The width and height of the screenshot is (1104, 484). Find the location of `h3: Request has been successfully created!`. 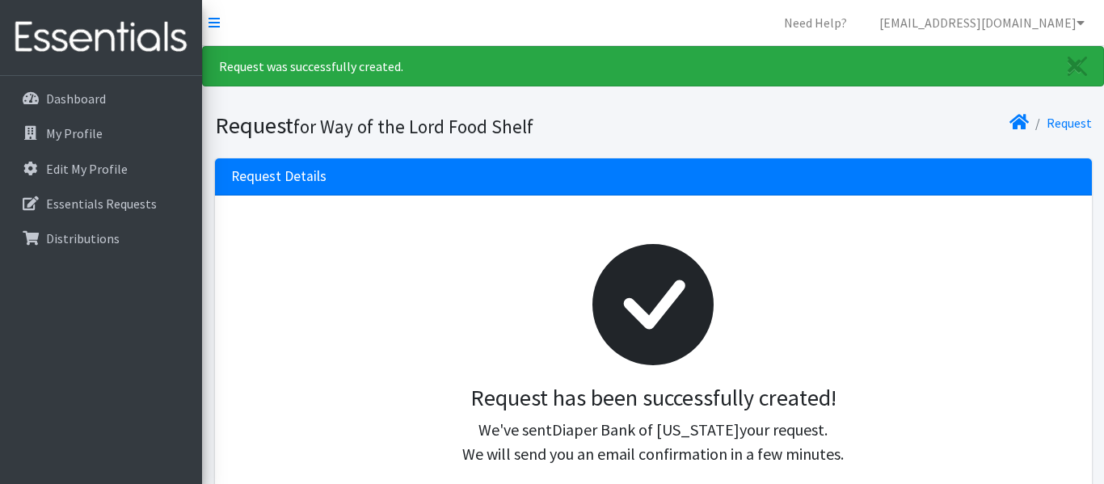

h3: Request has been successfully created! is located at coordinates (653, 399).